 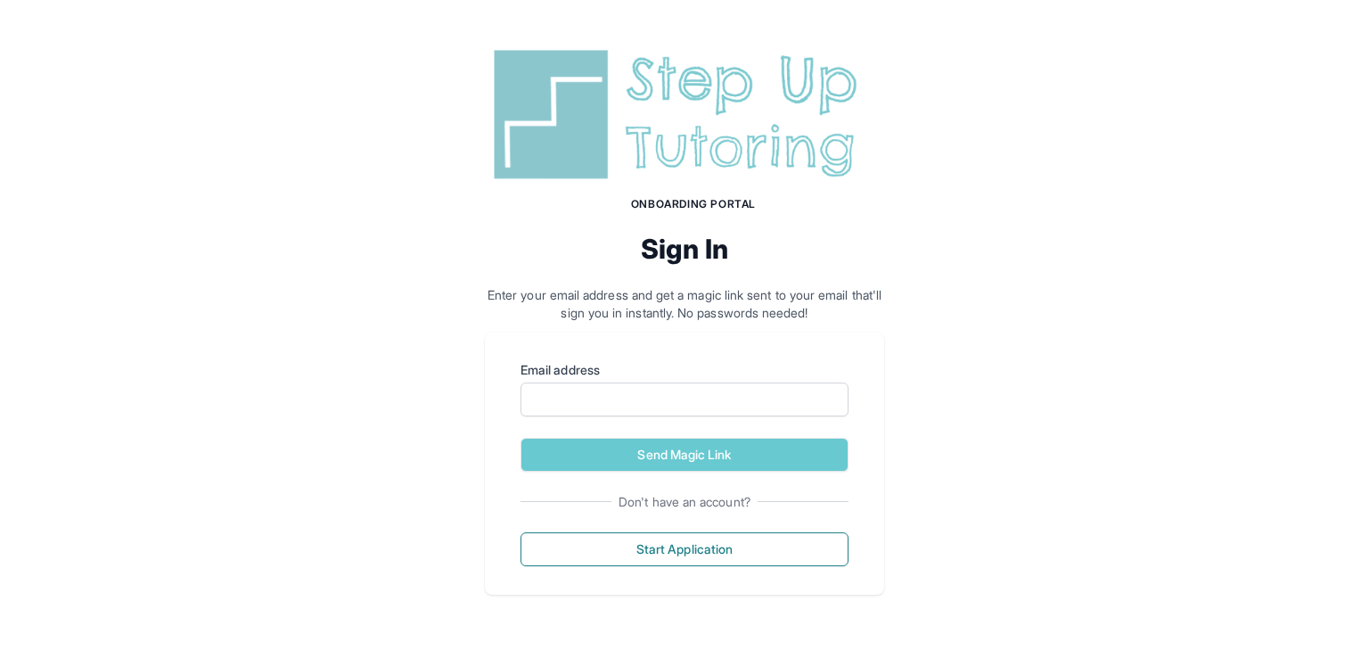 I want to click on p: Enter your email address and get a magic link sent to your email that'll sign you in instantly. N..., so click(x=685, y=304).